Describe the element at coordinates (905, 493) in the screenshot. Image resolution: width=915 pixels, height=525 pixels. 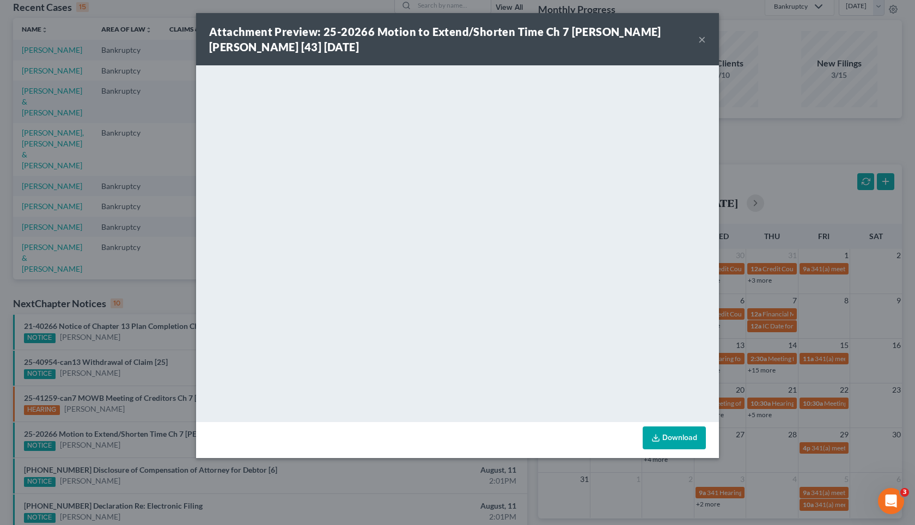
I see `span: 3` at that location.